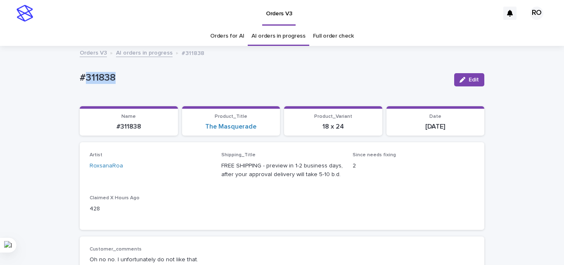 The width and height of the screenshot is (564, 265). Describe the element at coordinates (150, 209) in the screenshot. I see `p: 428` at that location.